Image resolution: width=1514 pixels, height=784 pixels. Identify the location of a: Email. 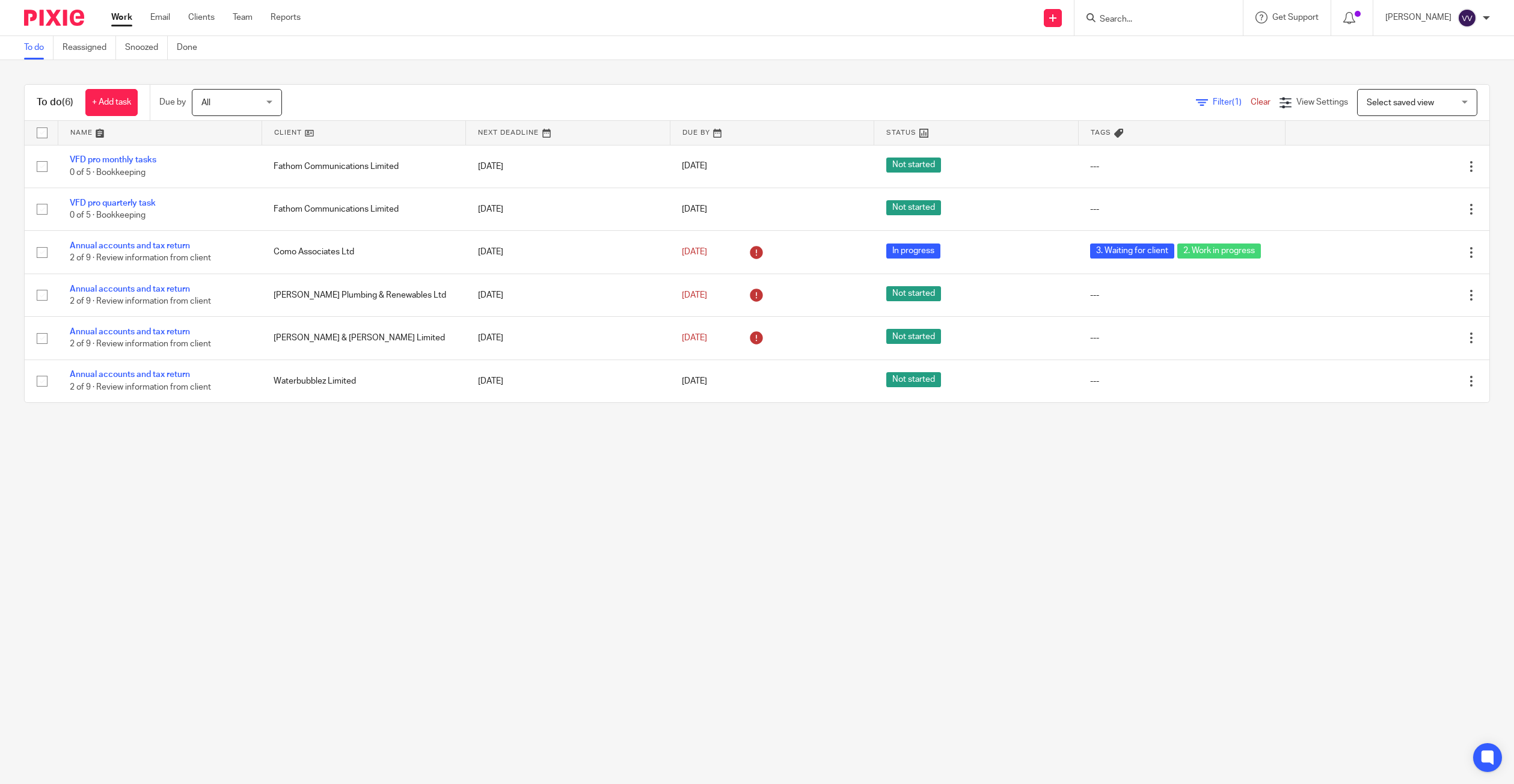
(160, 18).